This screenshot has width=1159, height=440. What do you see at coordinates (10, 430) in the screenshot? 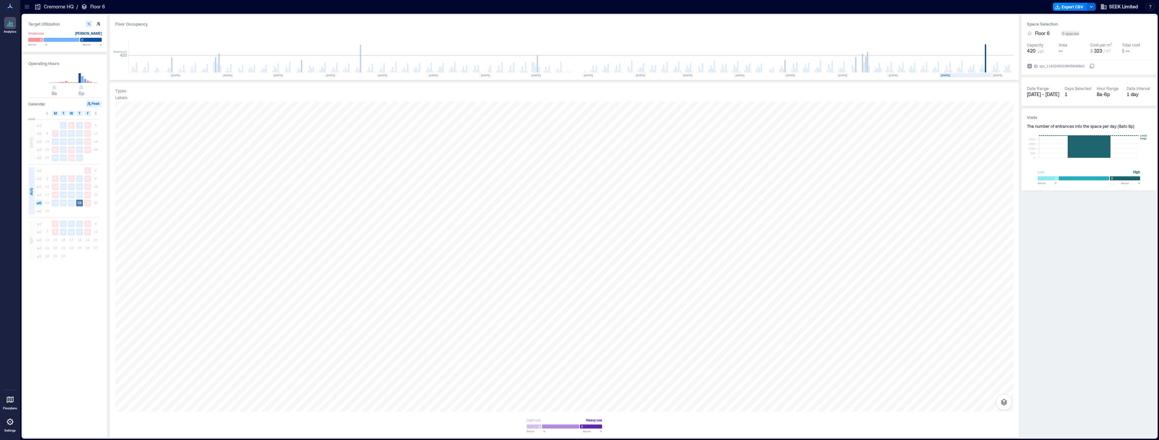
I see `p: Settings` at bounding box center [10, 430].